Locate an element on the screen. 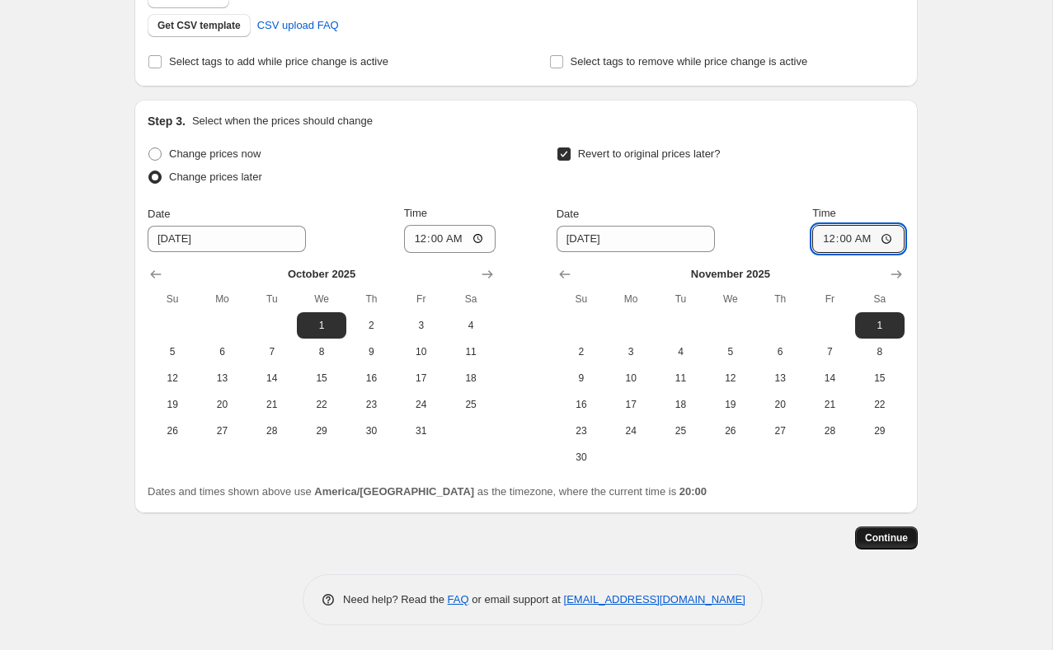  span: Continue is located at coordinates (886, 538).